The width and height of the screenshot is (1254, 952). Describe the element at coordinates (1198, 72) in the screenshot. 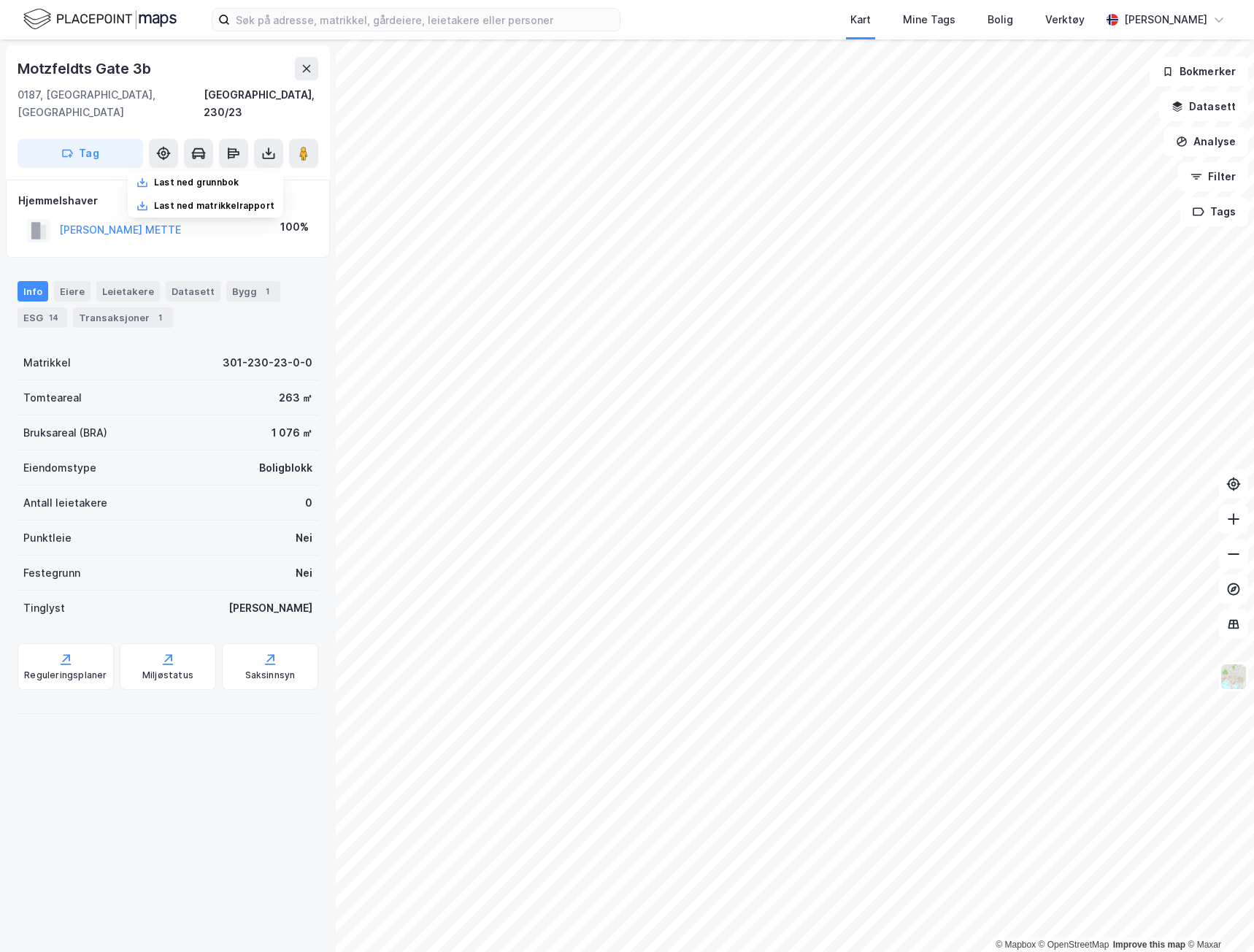

I see `button: Bokmerker` at that location.